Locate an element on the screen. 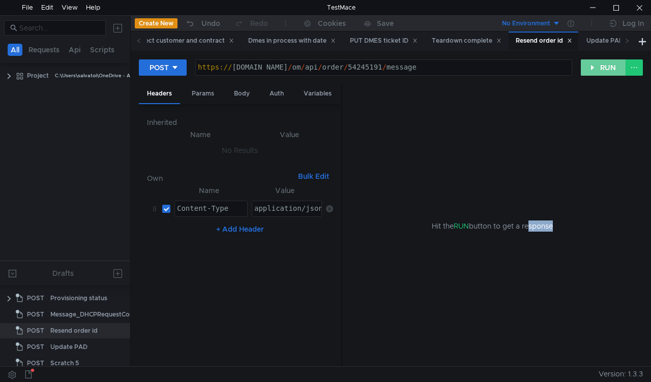 Image resolution: width=651 pixels, height=382 pixels. div: Save is located at coordinates (385, 23).